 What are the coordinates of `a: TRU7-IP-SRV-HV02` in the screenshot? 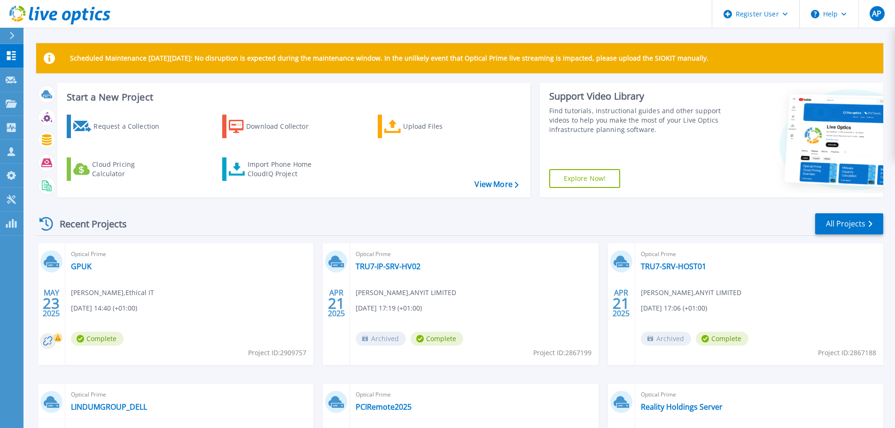 It's located at (388, 266).